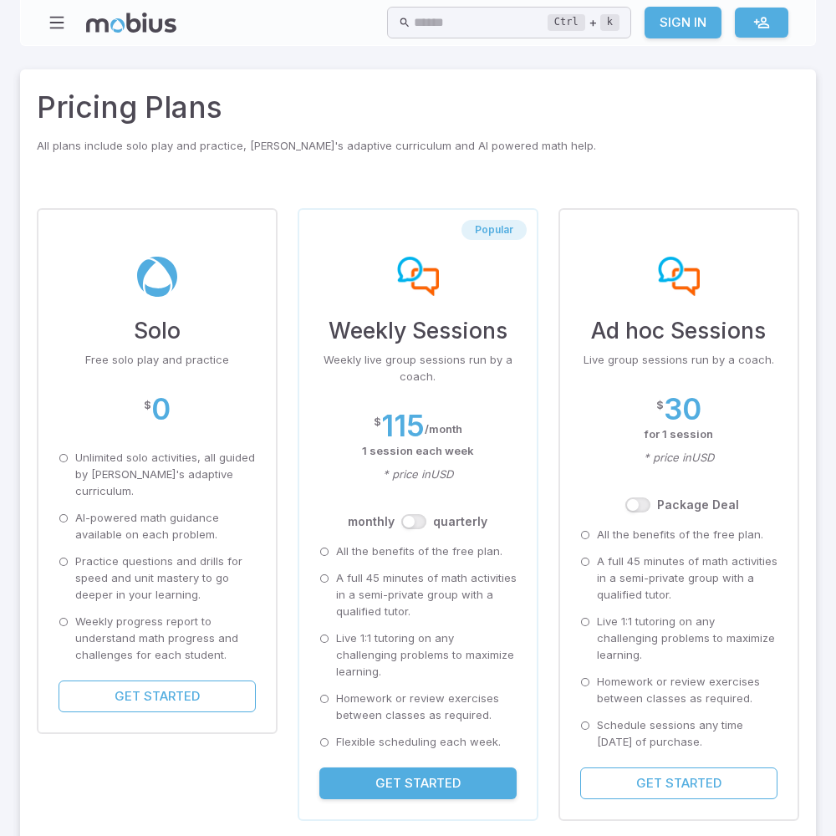  Describe the element at coordinates (679, 435) in the screenshot. I see `p: for 1 session` at that location.